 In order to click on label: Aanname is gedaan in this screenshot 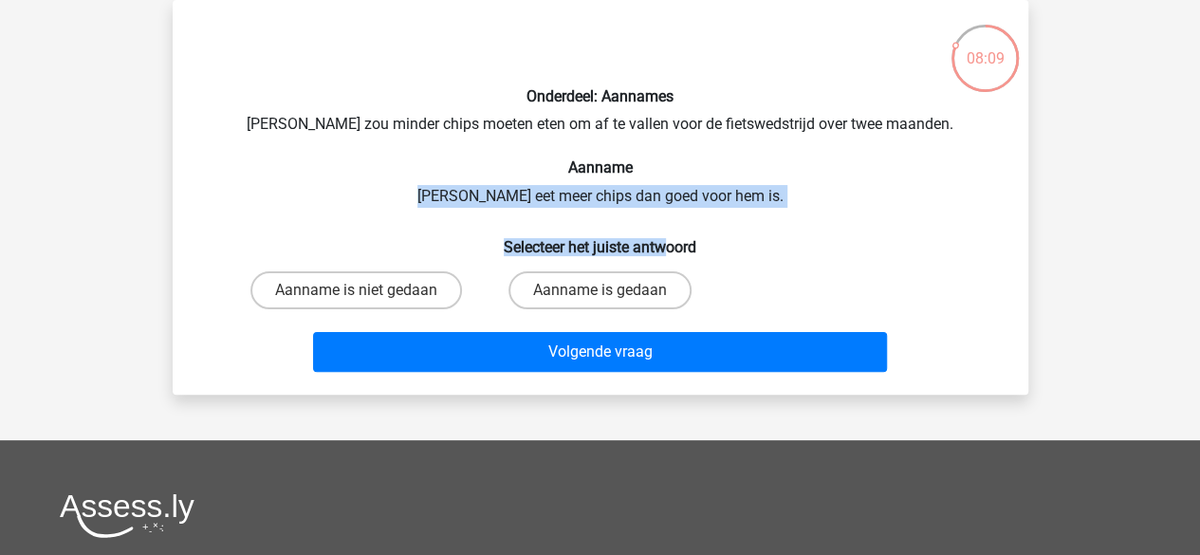, I will do `click(599, 290)`.